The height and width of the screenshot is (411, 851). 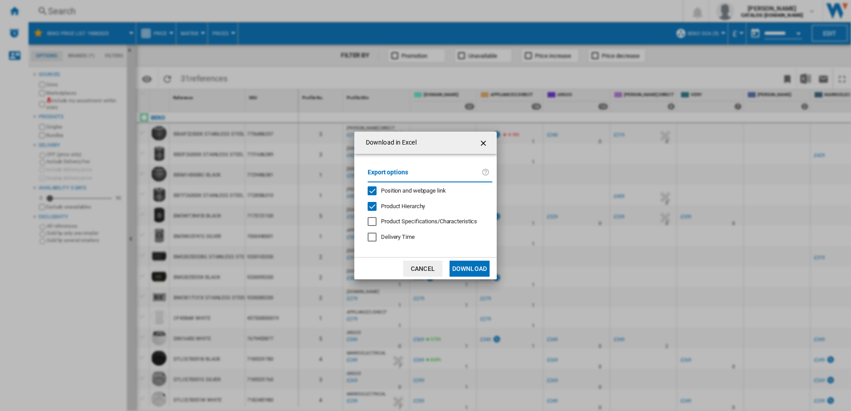 What do you see at coordinates (429, 221) in the screenshot?
I see `span: Product Specifications/Characteristics` at bounding box center [429, 221].